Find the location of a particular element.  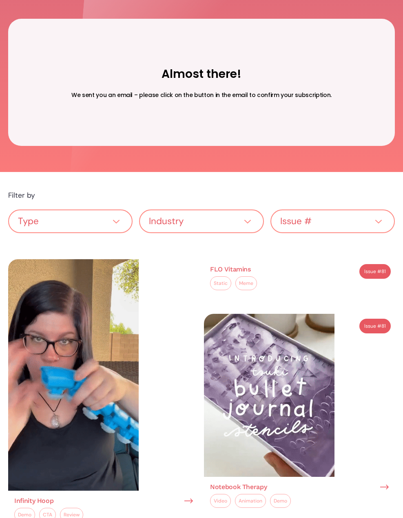

div: Video is located at coordinates (220, 501).